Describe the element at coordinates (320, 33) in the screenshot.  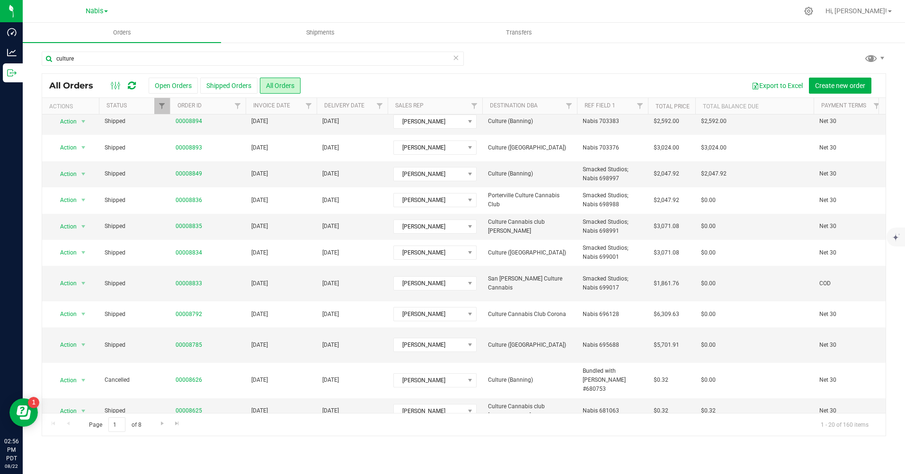
I see `span: Shipments` at that location.